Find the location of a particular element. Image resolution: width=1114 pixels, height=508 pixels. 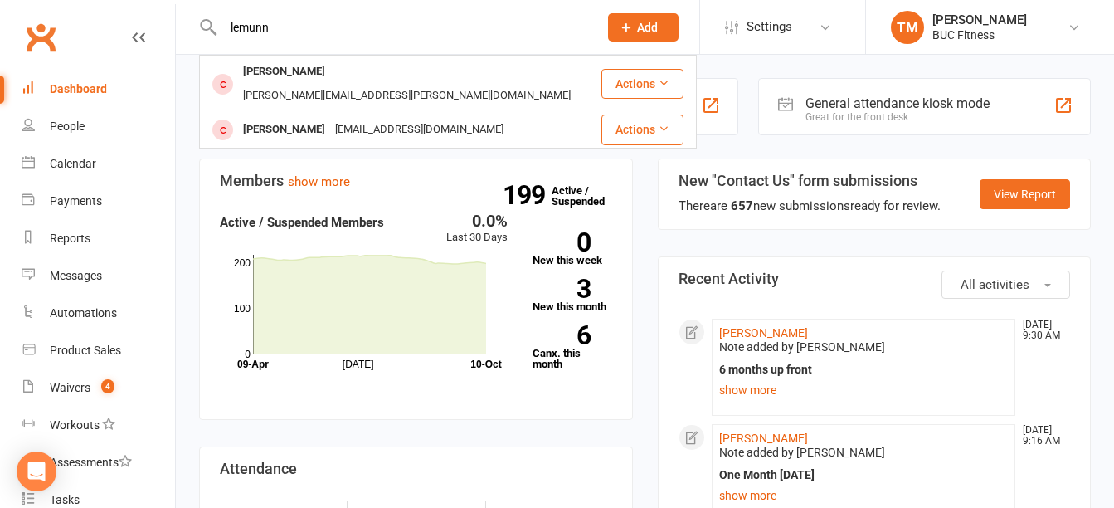

div: There are new submissions ready for review. is located at coordinates (810, 206).